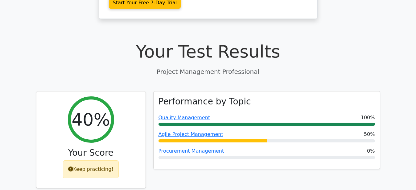 Image resolution: width=416 pixels, height=190 pixels. I want to click on span: 50%, so click(369, 134).